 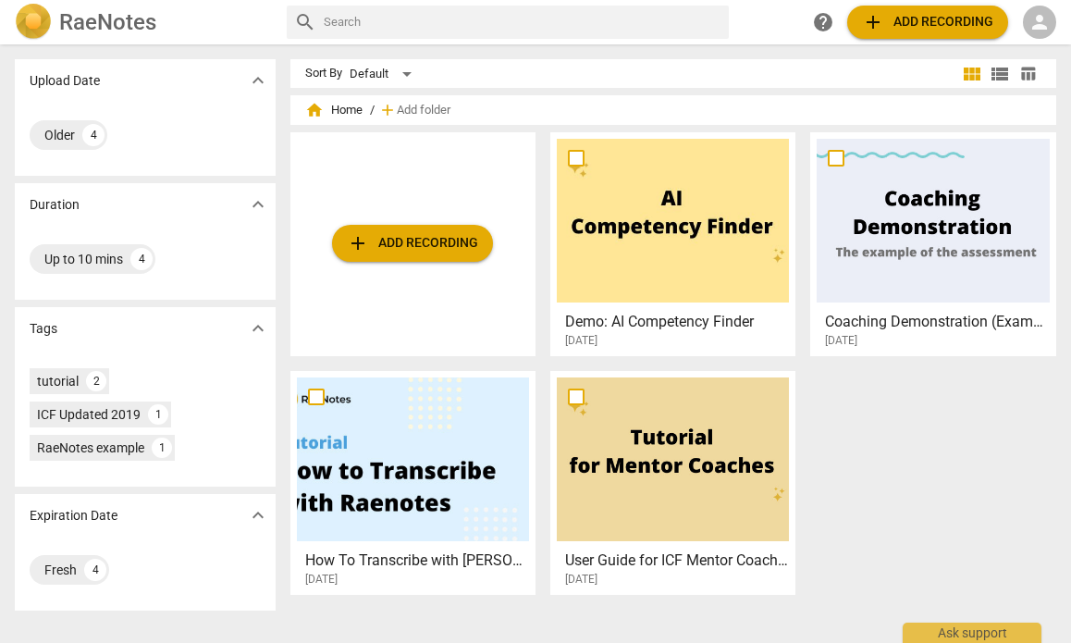 I want to click on div: Default, so click(x=384, y=74).